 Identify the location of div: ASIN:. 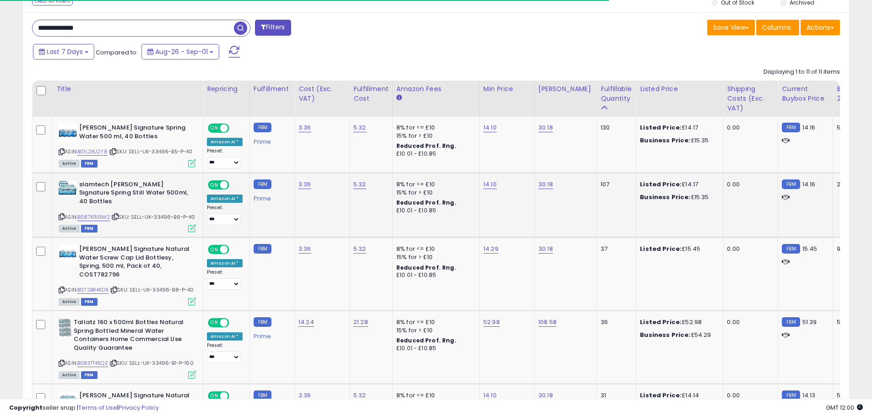
(127, 275).